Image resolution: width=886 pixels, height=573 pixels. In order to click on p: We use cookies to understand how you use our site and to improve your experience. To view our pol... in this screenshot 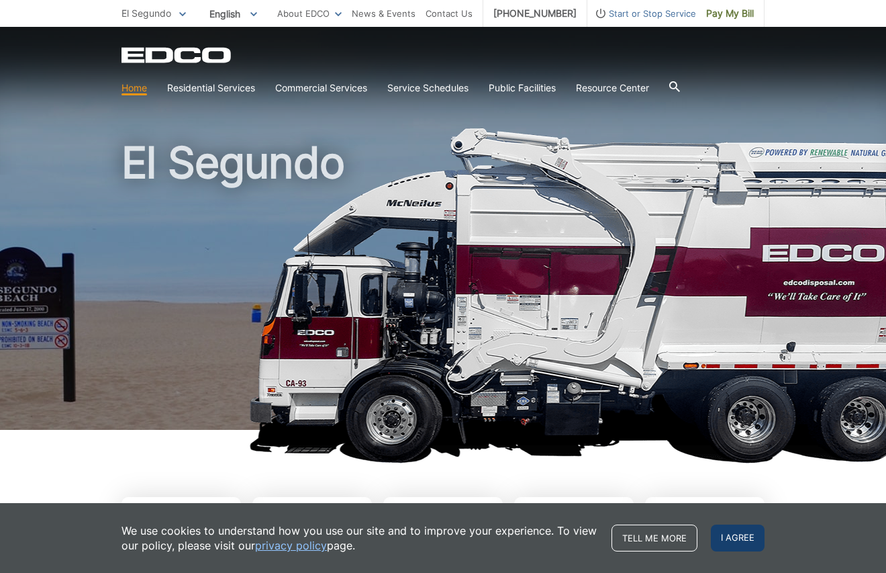, I will do `click(360, 538)`.